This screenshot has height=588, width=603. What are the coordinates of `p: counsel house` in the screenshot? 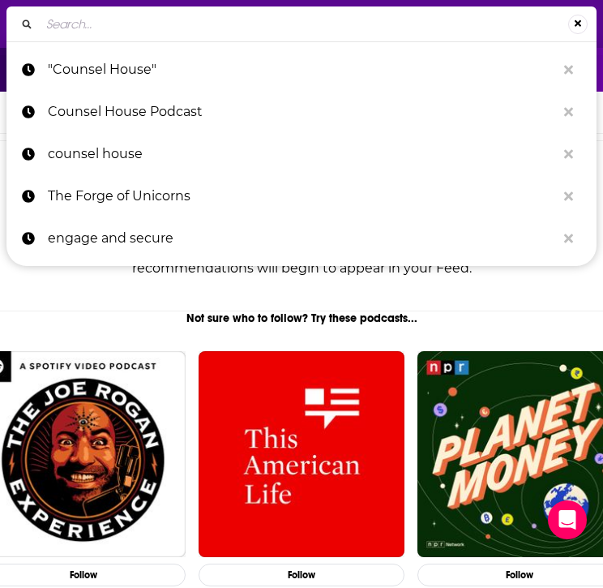 It's located at (302, 154).